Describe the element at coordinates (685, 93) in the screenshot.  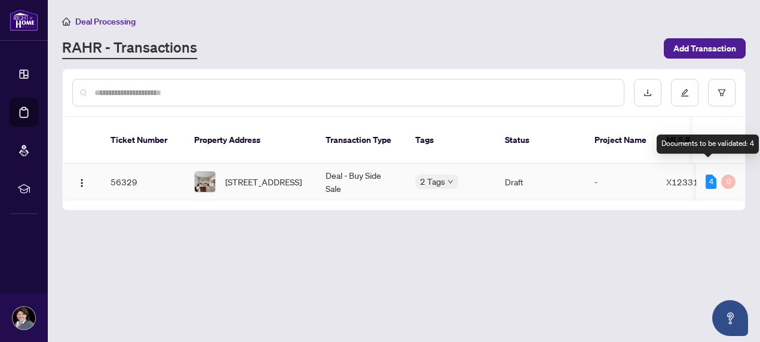
I see `button: edit` at that location.